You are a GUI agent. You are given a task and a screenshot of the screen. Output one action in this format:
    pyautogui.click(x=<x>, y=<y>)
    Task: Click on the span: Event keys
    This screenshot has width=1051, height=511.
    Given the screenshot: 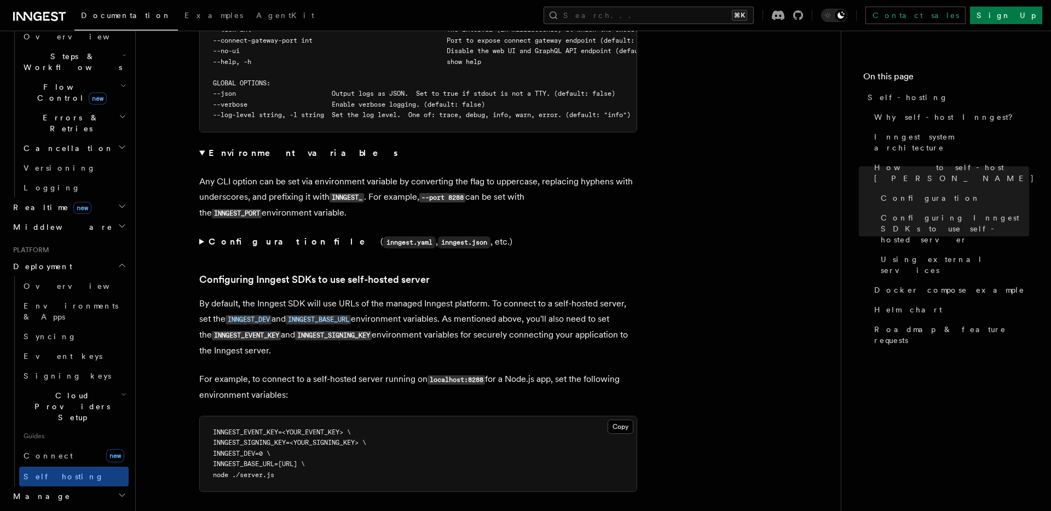 What is the action you would take?
    pyautogui.click(x=63, y=356)
    